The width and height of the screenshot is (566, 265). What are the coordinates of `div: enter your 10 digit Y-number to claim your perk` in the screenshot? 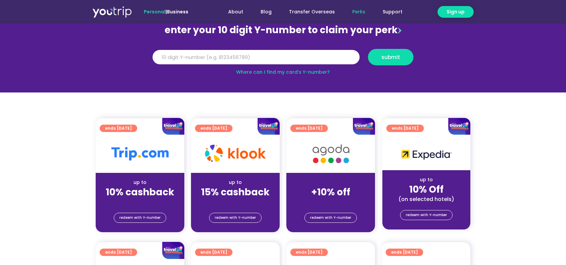 It's located at (283, 30).